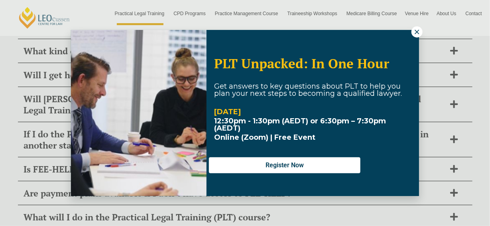 This screenshot has width=490, height=226. What do you see at coordinates (300, 124) in the screenshot?
I see `strong: 12:30pm - 1:30pm (AEDT) or 6:30pm – 7:30pm (AEDT)` at bounding box center [300, 124].